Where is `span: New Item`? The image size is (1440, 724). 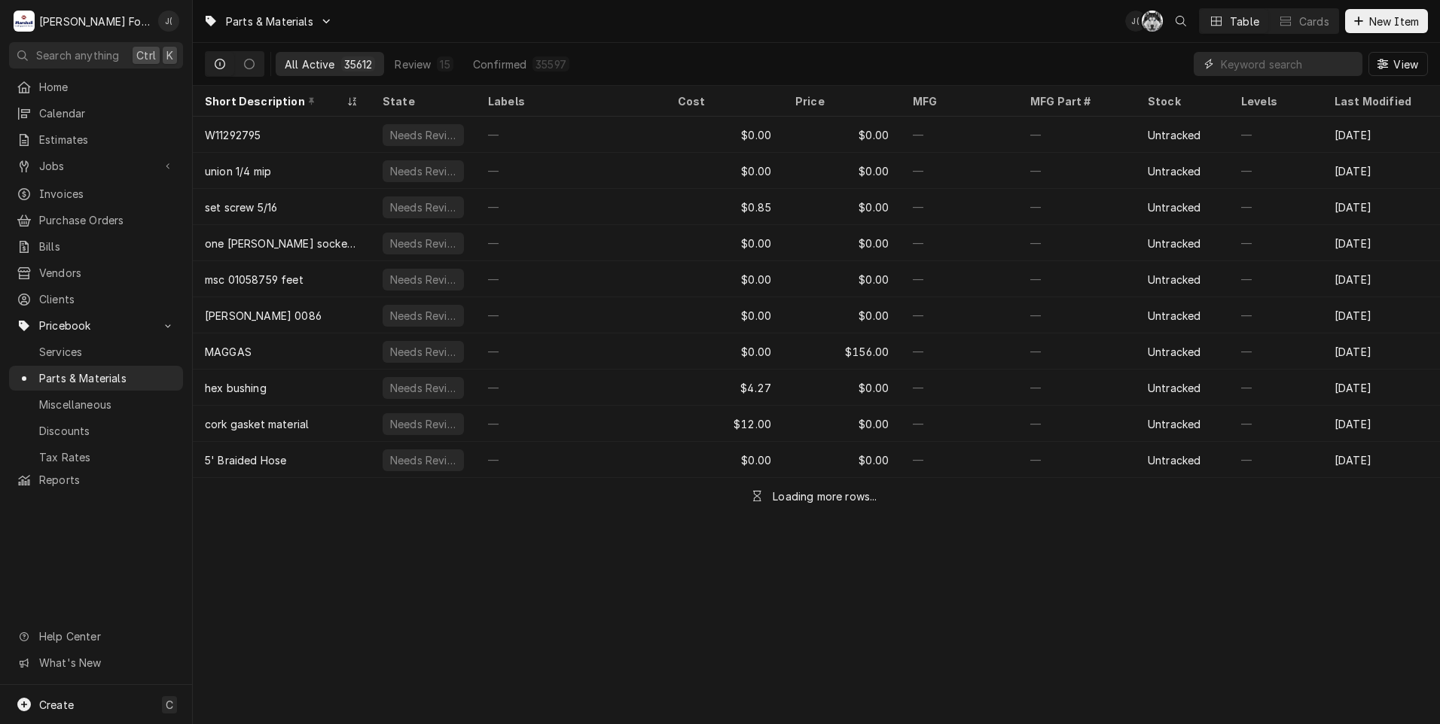 span: New Item is located at coordinates (1394, 21).